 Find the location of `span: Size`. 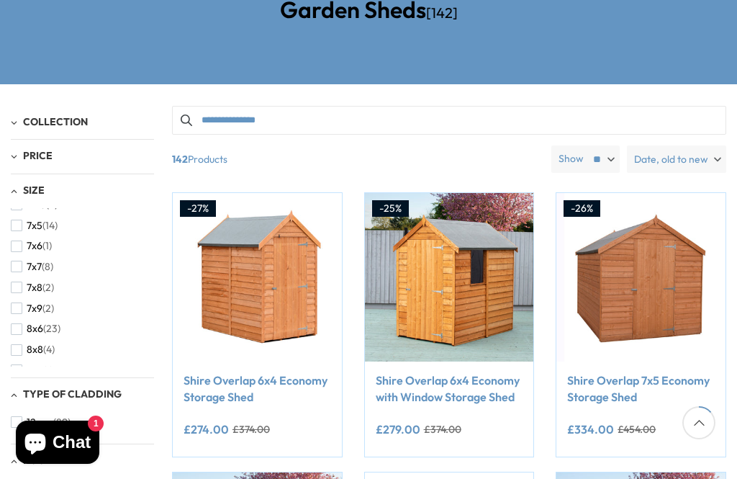

span: Size is located at coordinates (34, 190).